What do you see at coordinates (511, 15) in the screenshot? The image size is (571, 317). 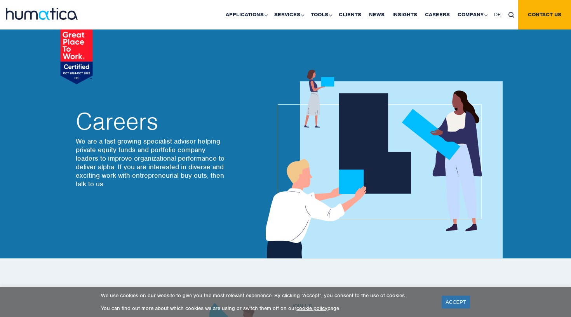 I see `img: search_icon` at bounding box center [511, 15].